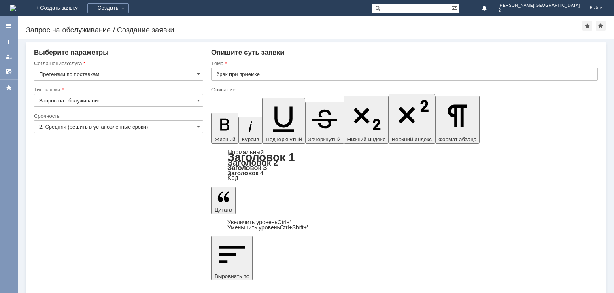  What do you see at coordinates (223, 200) in the screenshot?
I see `button: Цитата` at bounding box center [223, 200].